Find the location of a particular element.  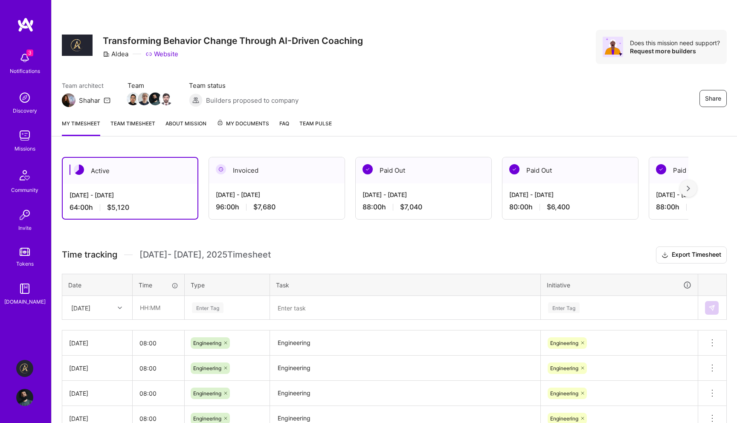

img: Submit is located at coordinates (712, 308).